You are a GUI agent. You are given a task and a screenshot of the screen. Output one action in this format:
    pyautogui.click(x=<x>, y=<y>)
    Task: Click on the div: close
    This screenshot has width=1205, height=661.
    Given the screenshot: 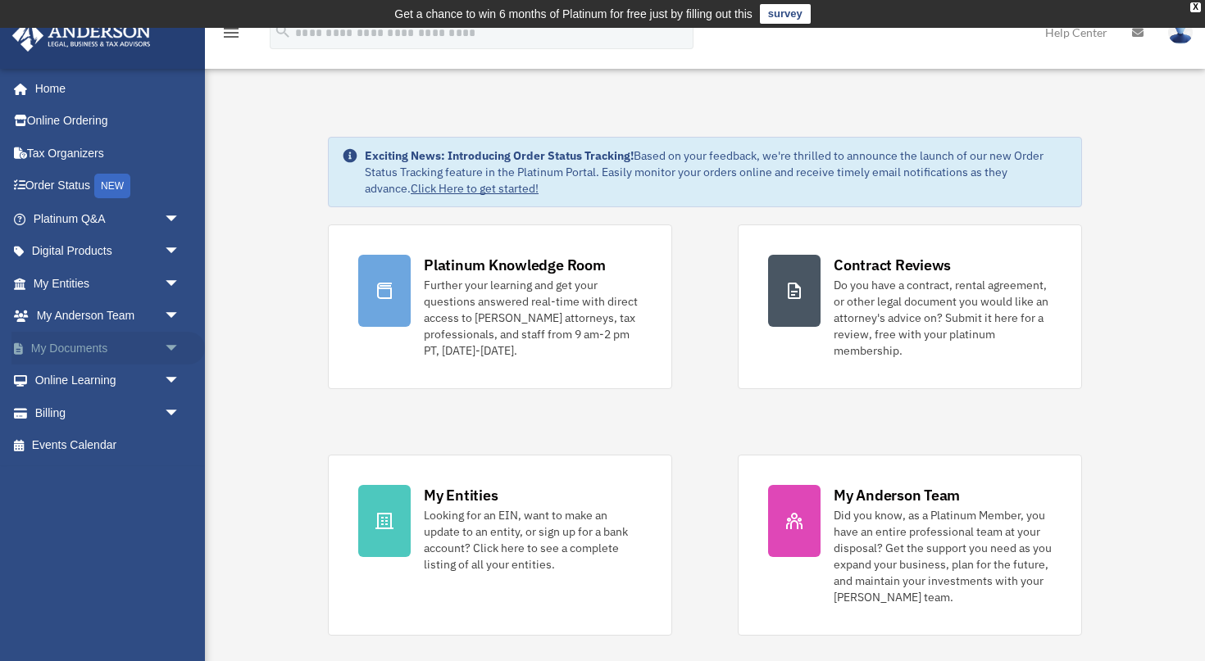 What is the action you would take?
    pyautogui.click(x=1195, y=7)
    